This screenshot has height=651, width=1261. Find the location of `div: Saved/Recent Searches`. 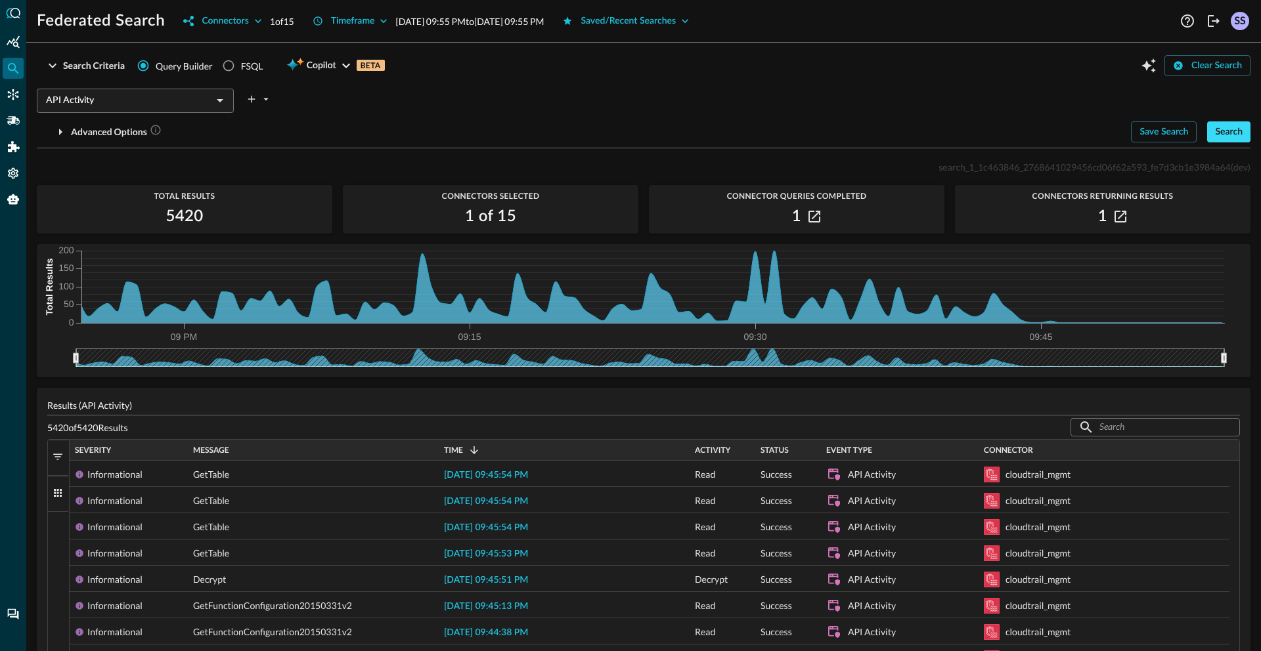

div: Saved/Recent Searches is located at coordinates (628, 21).